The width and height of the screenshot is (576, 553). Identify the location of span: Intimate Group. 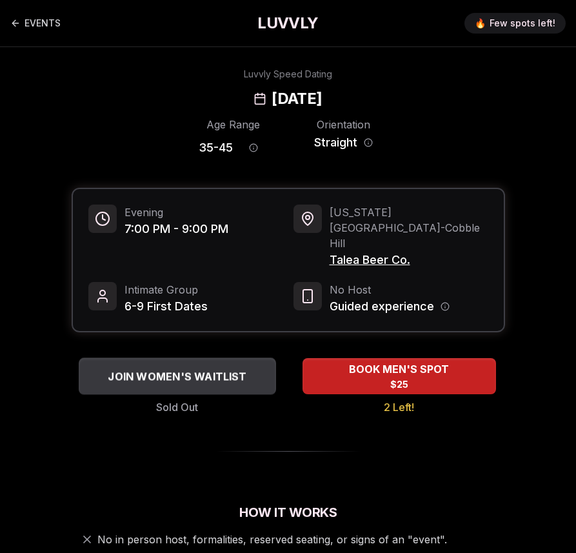
(166, 290).